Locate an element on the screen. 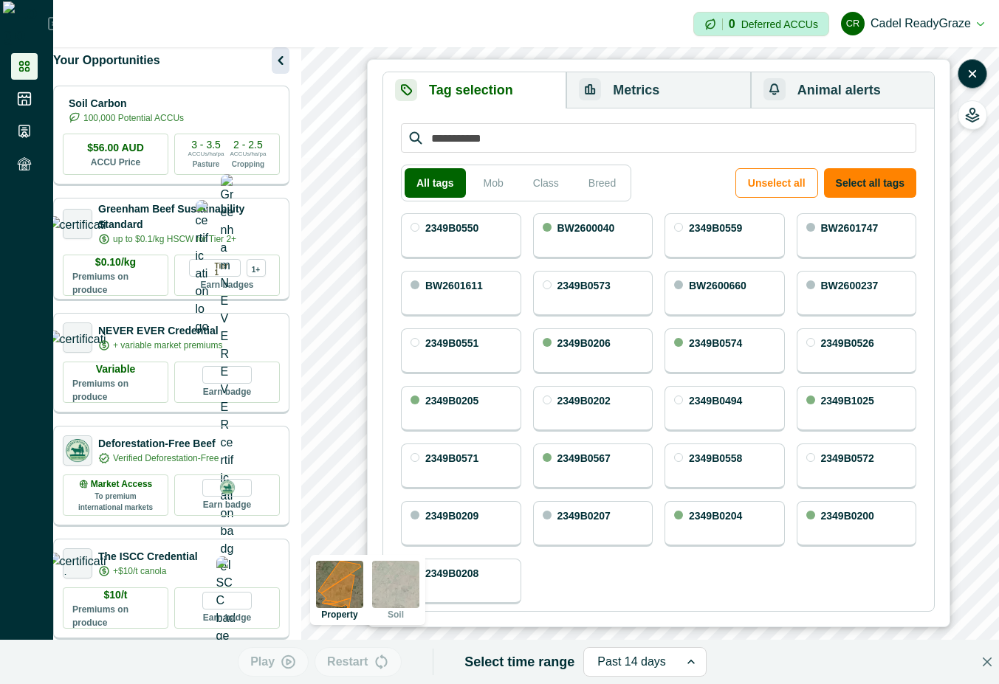 The image size is (999, 684). p: 2349B0526 is located at coordinates (847, 343).